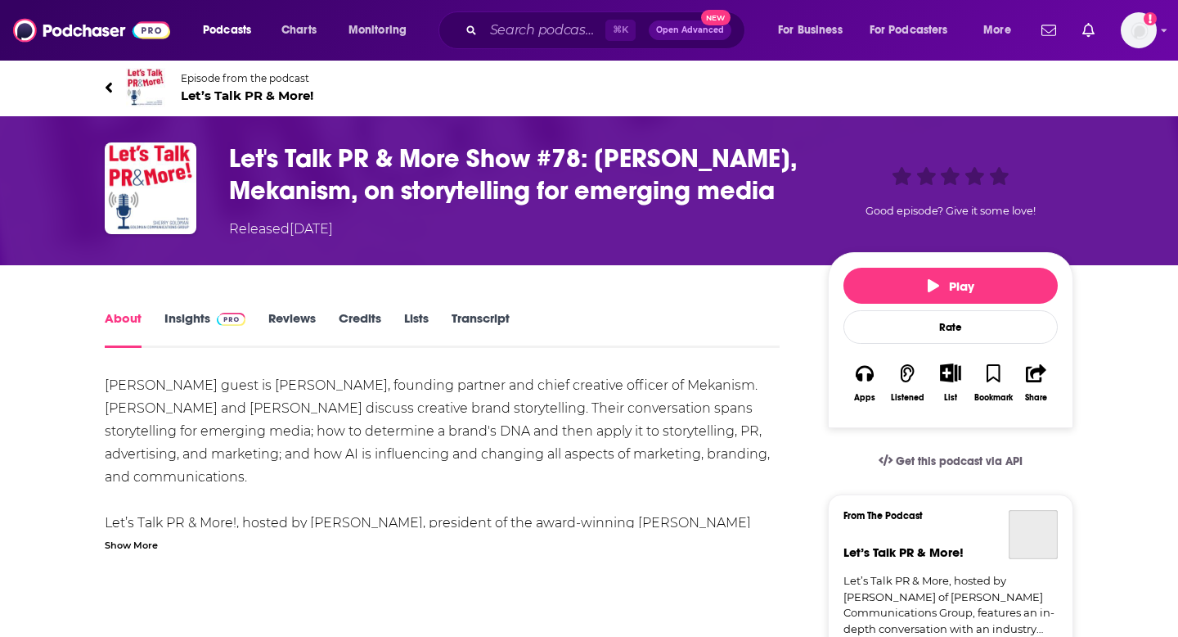  What do you see at coordinates (607, 30) in the screenshot?
I see `div: Search podcasts, credits, & more...` at bounding box center [607, 30].